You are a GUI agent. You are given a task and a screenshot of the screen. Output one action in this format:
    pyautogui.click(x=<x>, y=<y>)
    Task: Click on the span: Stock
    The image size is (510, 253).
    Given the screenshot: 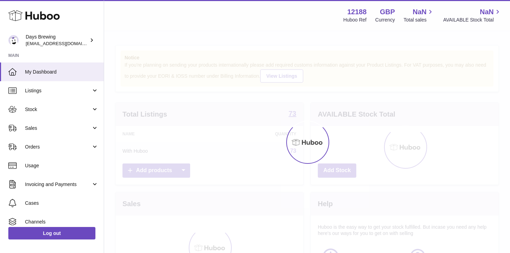 What is the action you would take?
    pyautogui.click(x=58, y=109)
    